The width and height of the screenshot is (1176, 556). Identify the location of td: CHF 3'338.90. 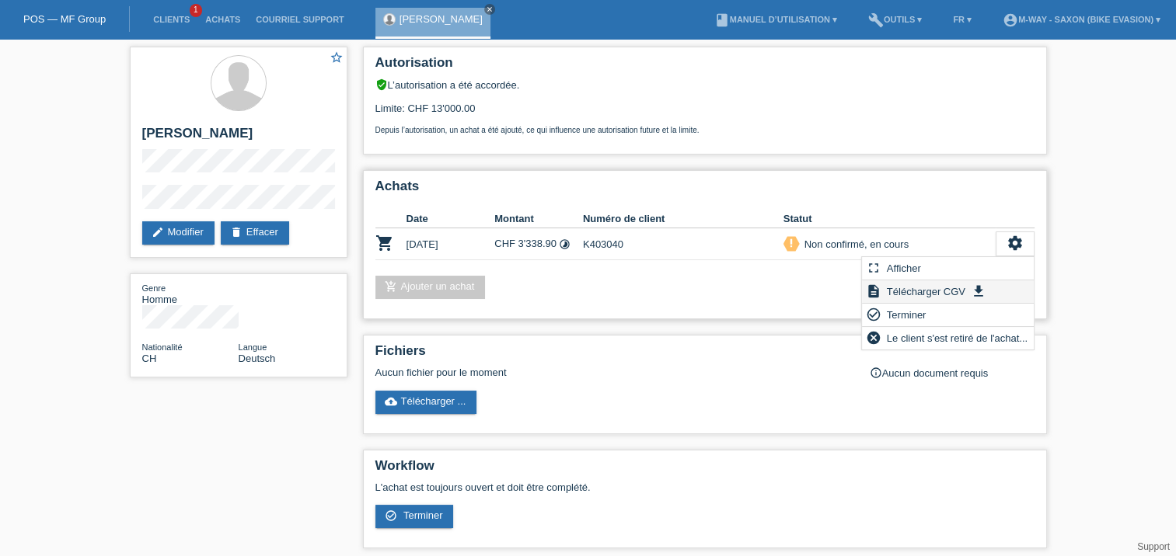
(538, 244).